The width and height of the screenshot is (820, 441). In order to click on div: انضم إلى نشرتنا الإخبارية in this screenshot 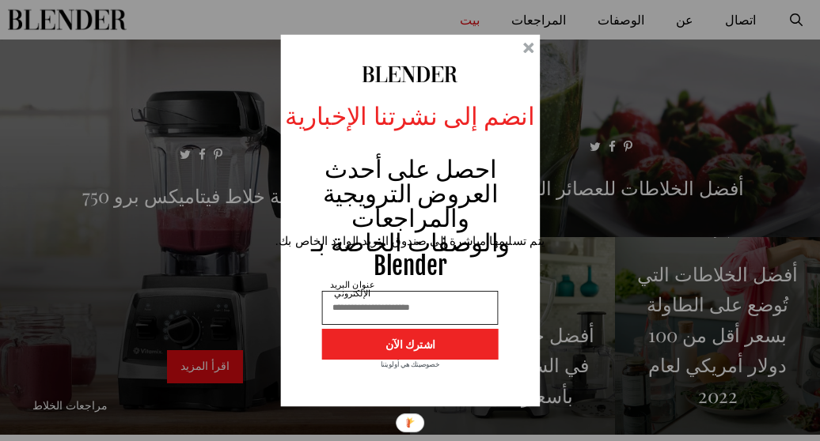, I will do `click(410, 117)`.